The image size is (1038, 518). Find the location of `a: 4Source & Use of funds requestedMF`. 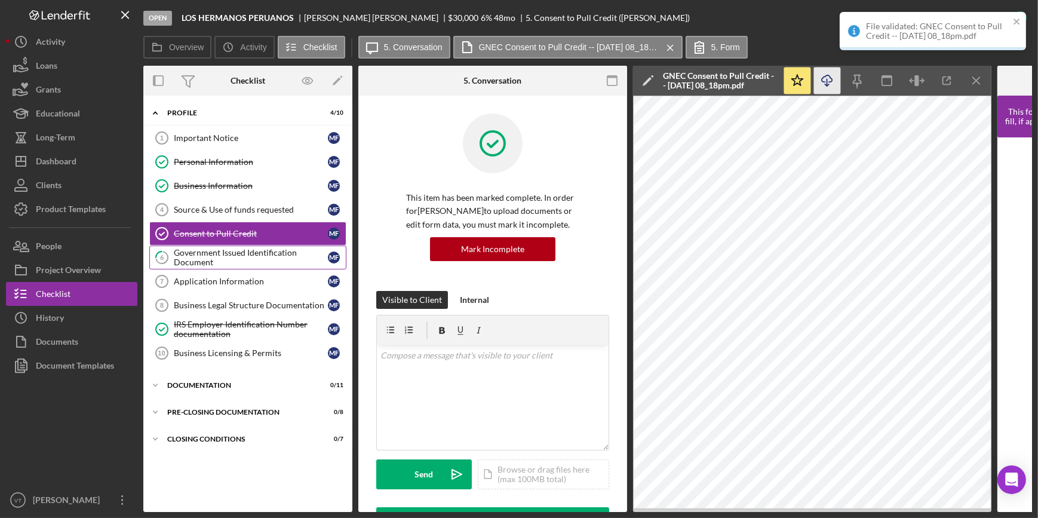

a: 4Source & Use of funds requestedMF is located at coordinates (248, 210).